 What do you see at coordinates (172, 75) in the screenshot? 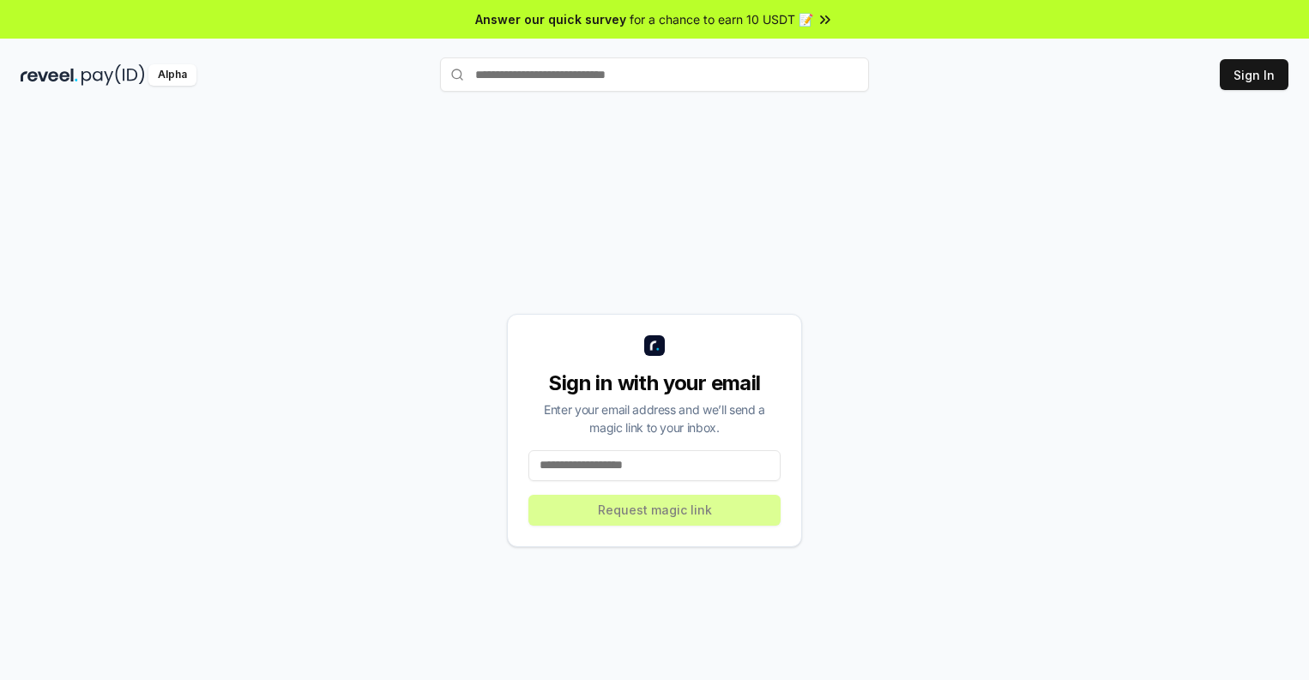
I see `div: Alpha` at bounding box center [172, 75].